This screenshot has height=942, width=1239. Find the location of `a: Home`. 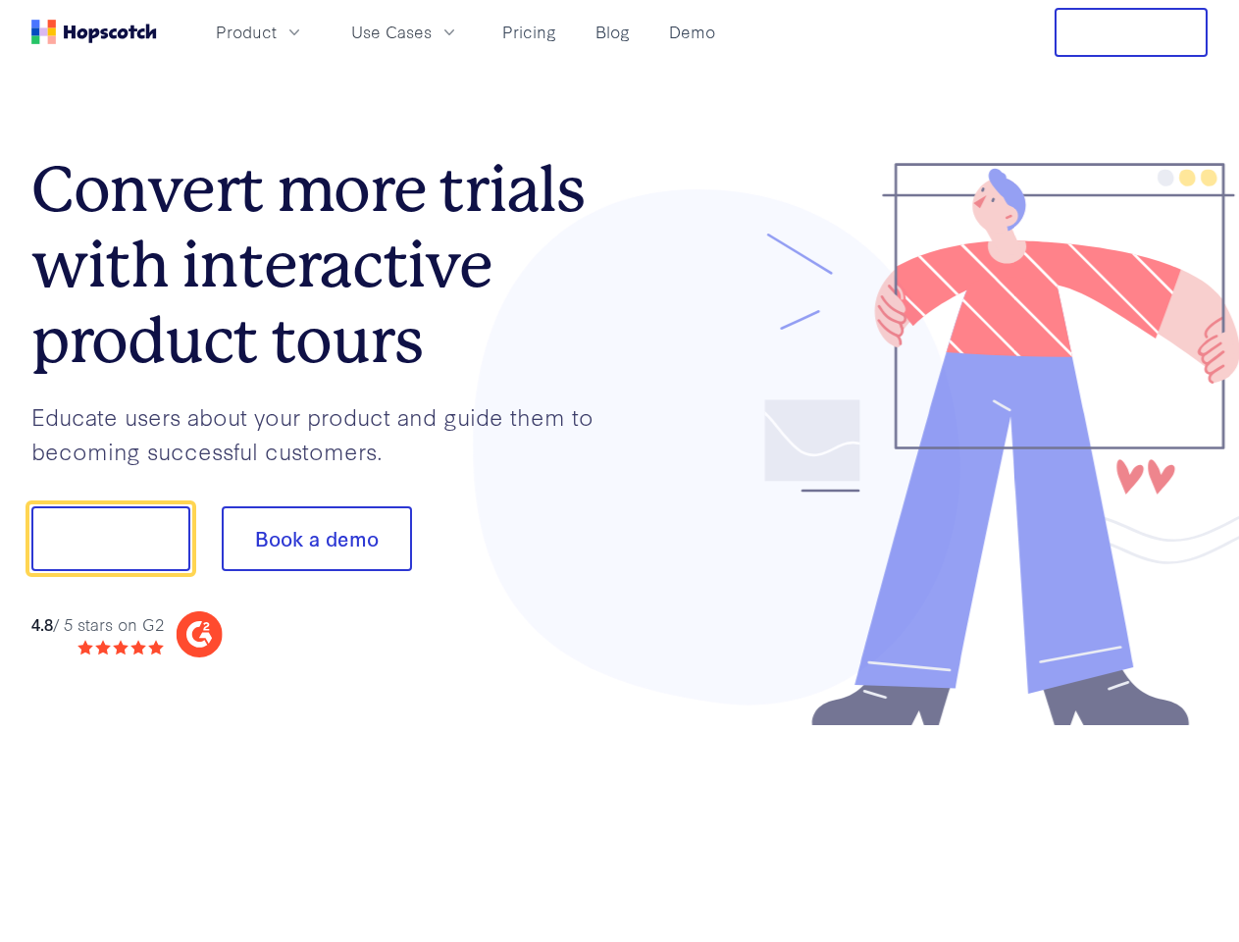

a: Home is located at coordinates (94, 31).